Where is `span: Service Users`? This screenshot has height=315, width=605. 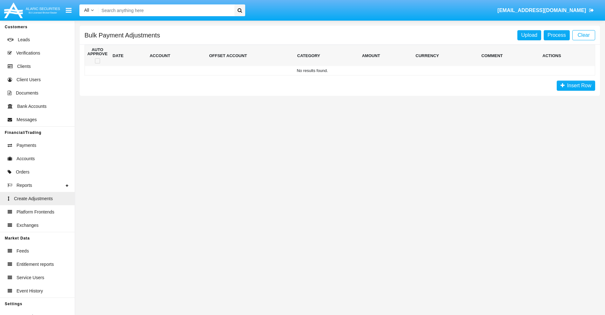 span: Service Users is located at coordinates (30, 278).